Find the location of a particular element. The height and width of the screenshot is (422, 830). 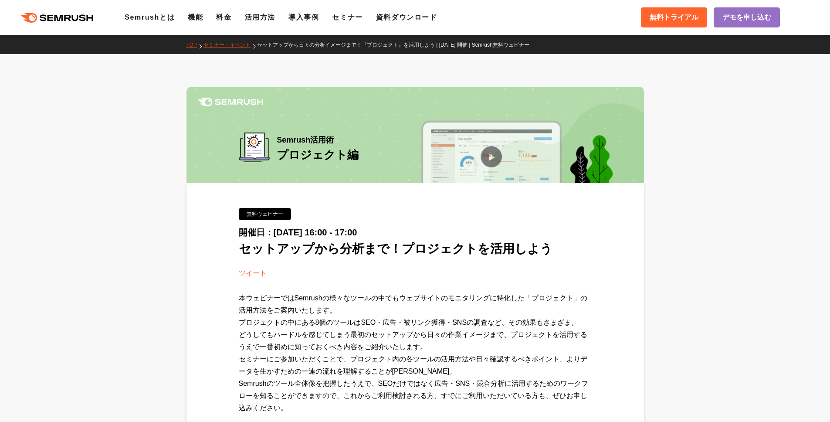

a: 機能 is located at coordinates (195, 17).